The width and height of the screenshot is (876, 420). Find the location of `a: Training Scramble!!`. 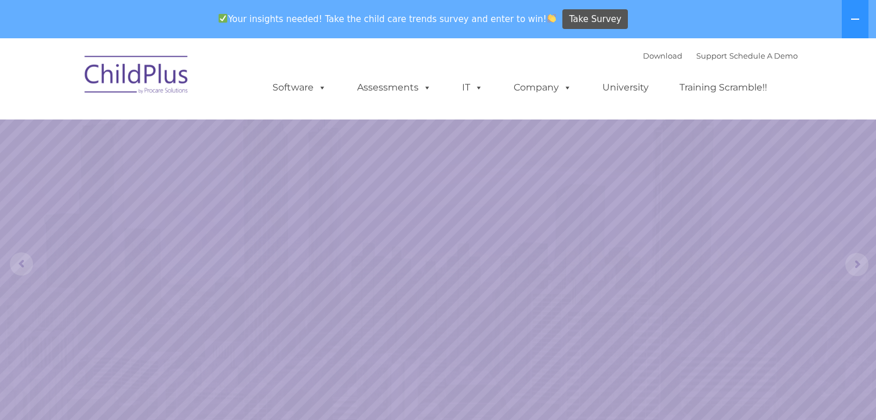

a: Training Scramble!! is located at coordinates (723, 88).